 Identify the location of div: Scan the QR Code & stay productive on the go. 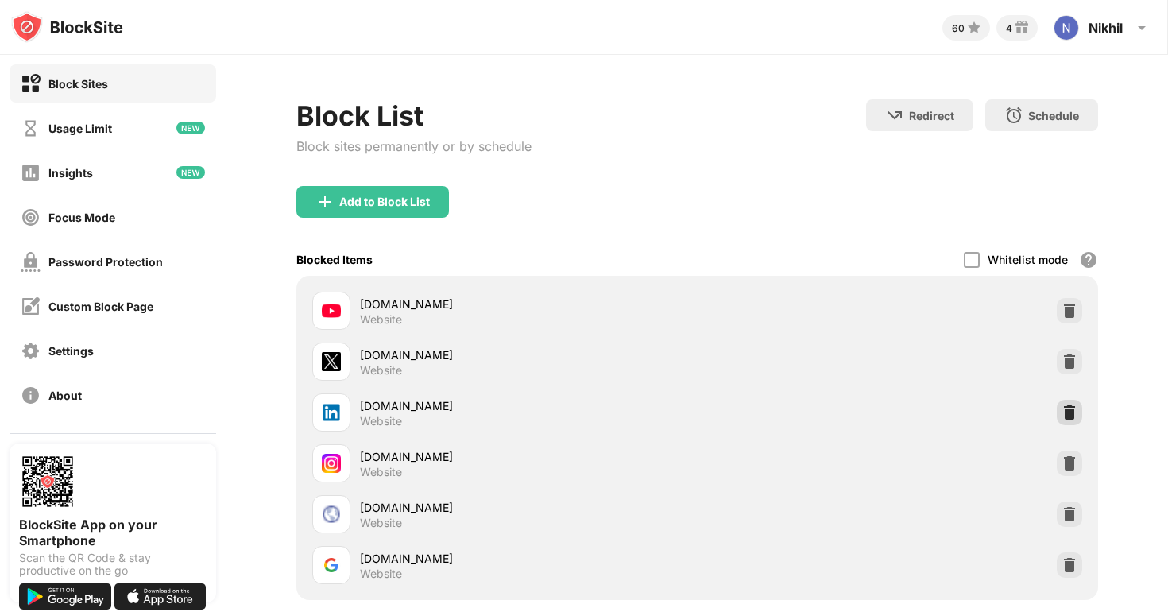
(113, 564).